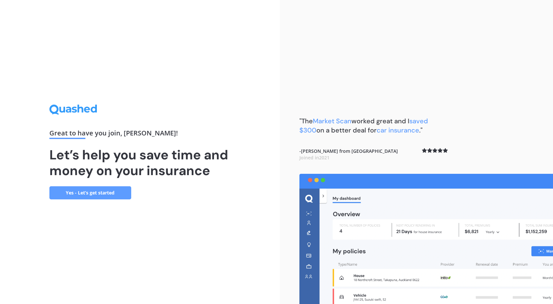  Describe the element at coordinates (426, 238) in the screenshot. I see `img: dashboard.webp` at that location.